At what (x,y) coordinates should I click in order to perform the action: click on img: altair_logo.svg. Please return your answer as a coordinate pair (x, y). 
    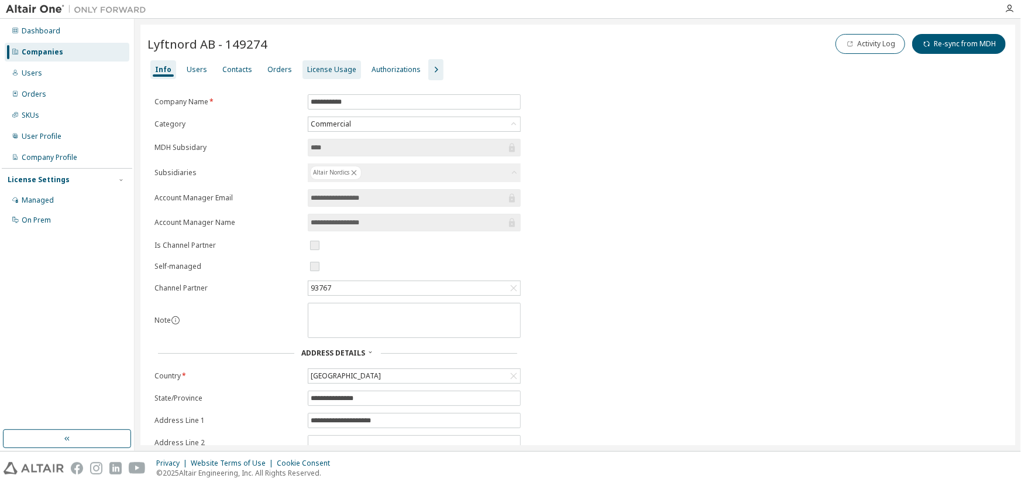
    Looking at the image, I should click on (33, 468).